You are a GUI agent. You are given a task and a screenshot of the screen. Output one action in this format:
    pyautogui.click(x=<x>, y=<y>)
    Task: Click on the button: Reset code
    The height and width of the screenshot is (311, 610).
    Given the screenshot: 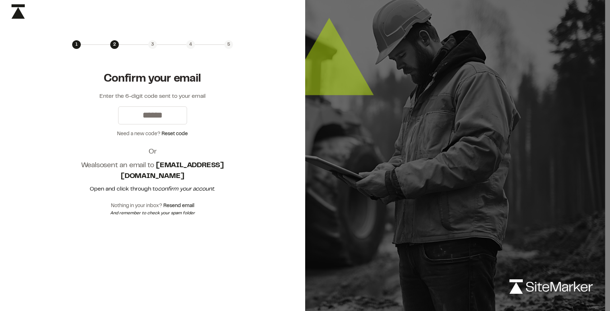 What is the action you would take?
    pyautogui.click(x=175, y=134)
    